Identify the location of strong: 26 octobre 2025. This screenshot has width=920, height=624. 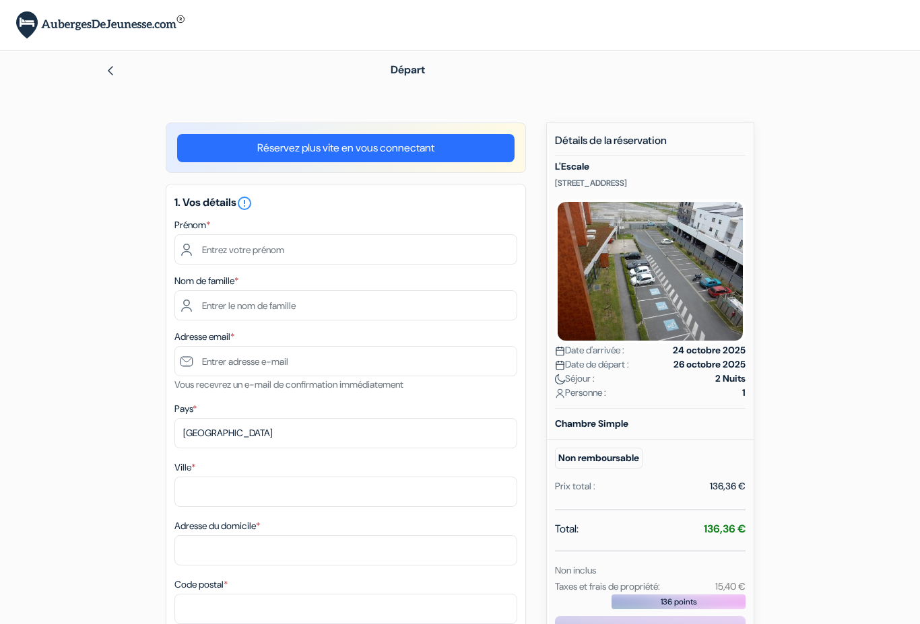
(709, 364).